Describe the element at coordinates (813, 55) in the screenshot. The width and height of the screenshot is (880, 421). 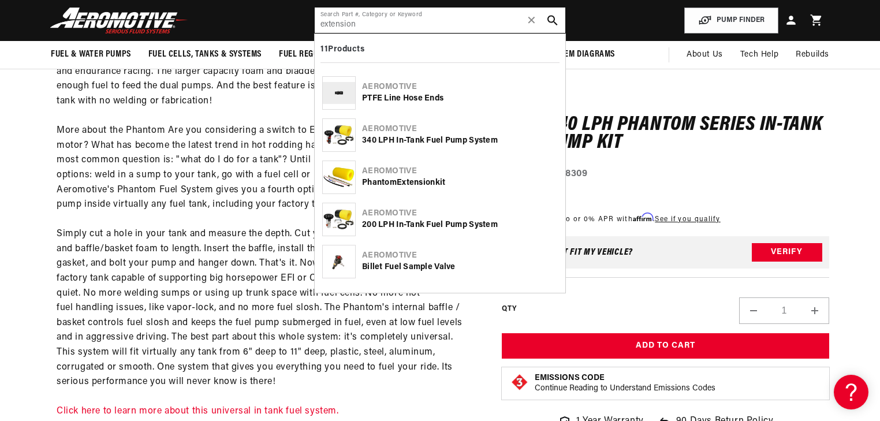
I see `summary: Rebuilds` at that location.